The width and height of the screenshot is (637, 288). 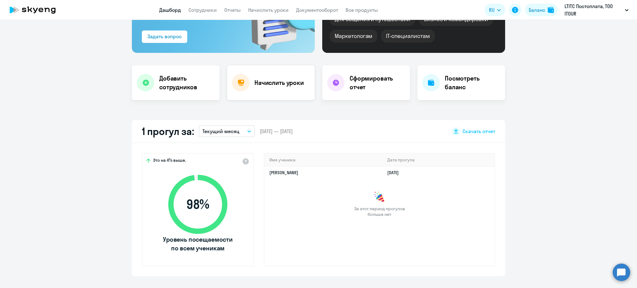 What do you see at coordinates (379, 197) in the screenshot?
I see `img: congrats` at bounding box center [379, 197].